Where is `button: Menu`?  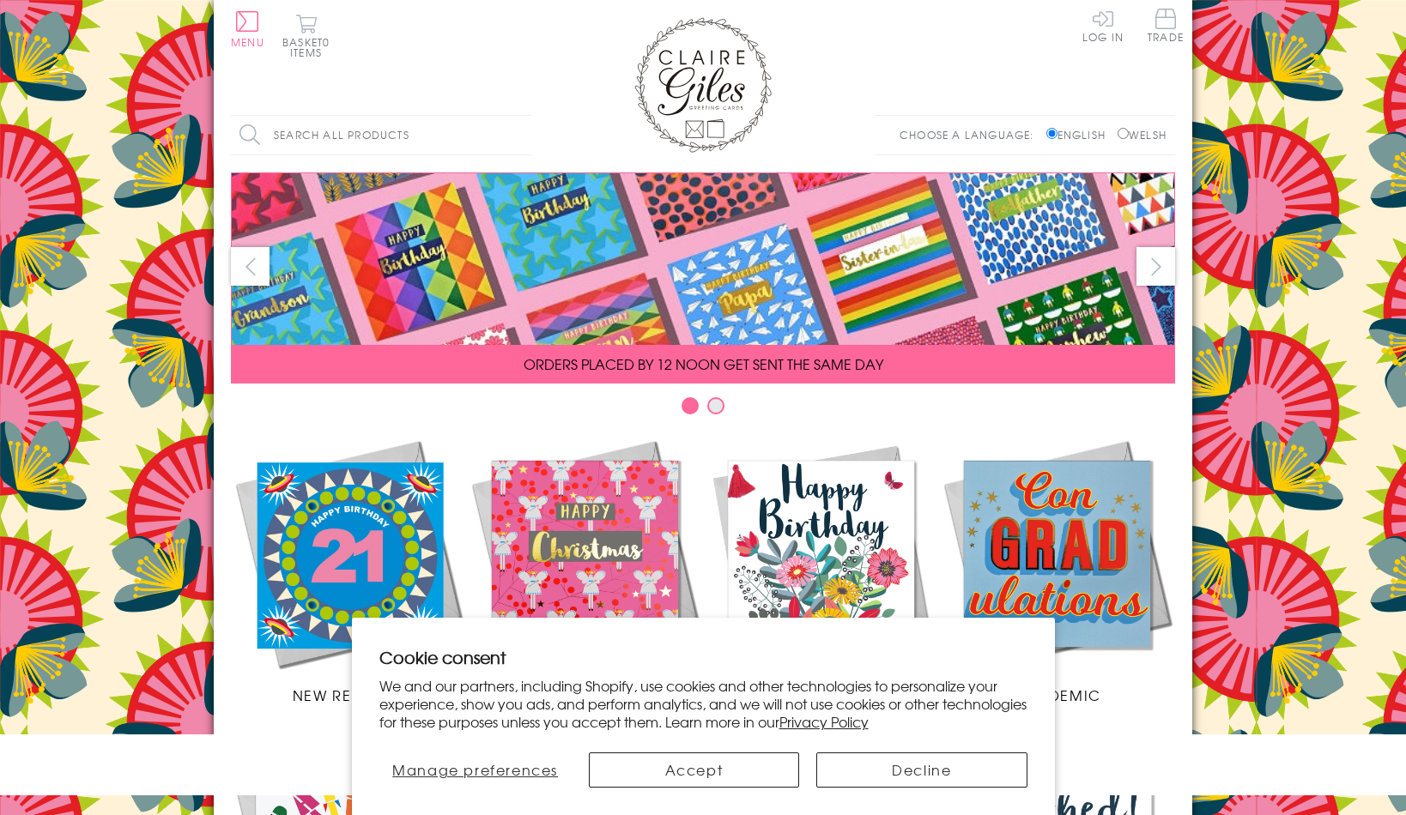 button: Menu is located at coordinates (247, 29).